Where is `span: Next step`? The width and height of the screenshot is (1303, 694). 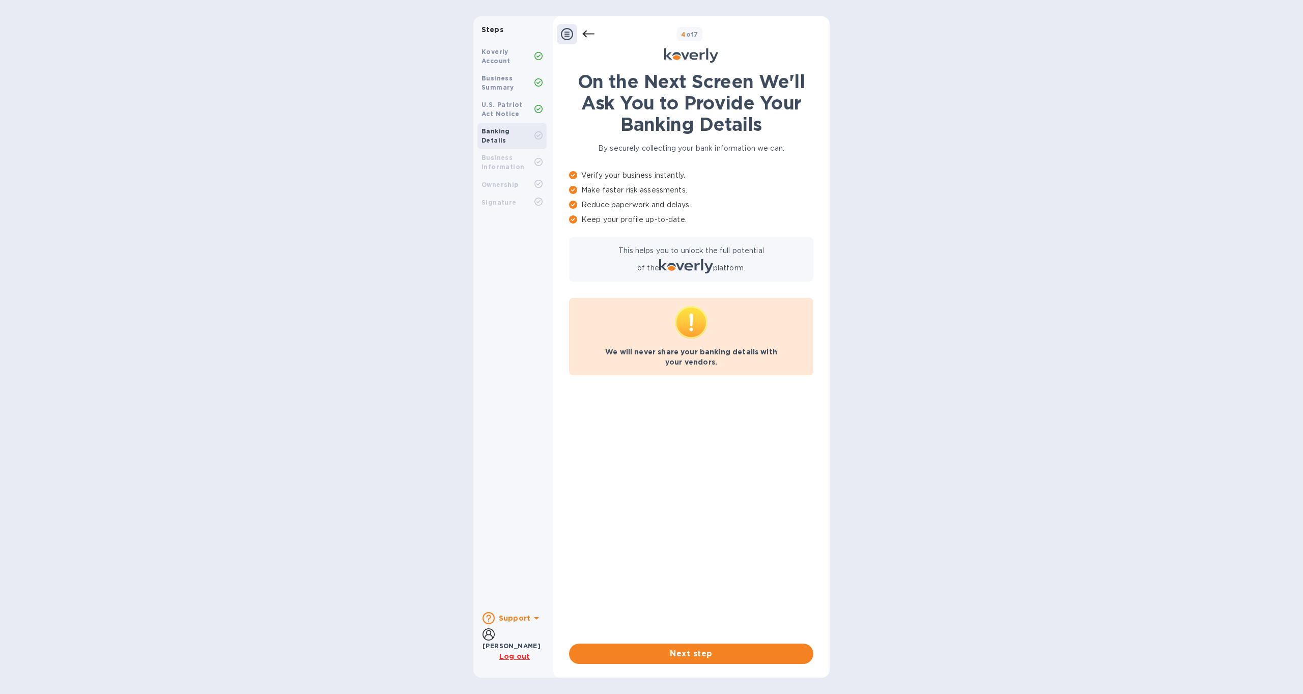 span: Next step is located at coordinates (691, 654).